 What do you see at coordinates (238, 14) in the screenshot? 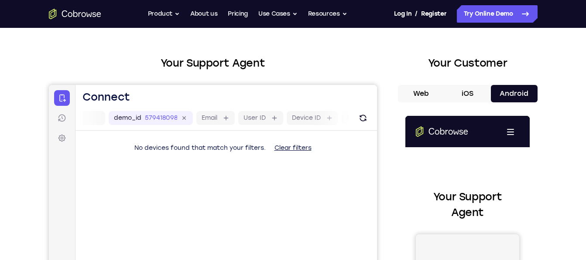
I see `a: Pricing` at bounding box center [238, 14].